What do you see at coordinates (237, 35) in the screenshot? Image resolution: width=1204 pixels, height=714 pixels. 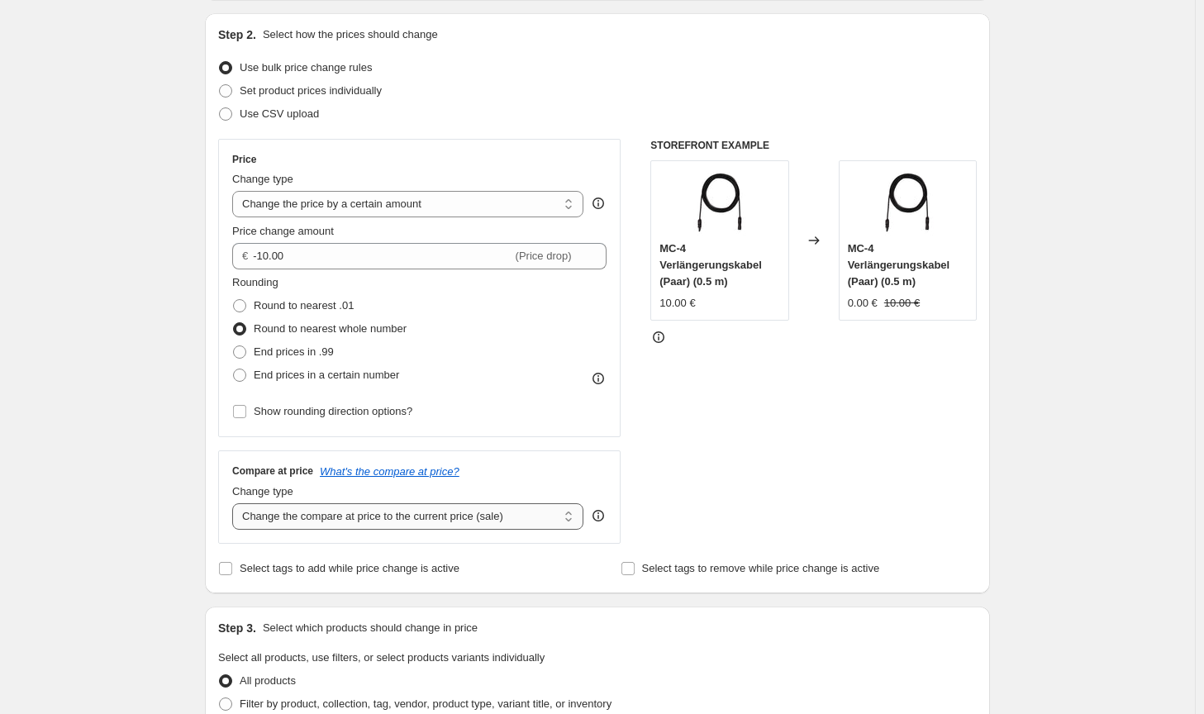 I see `h2: Step 2.` at bounding box center [237, 35].